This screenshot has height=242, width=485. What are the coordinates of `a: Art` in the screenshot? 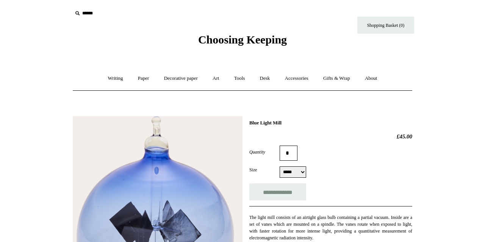 It's located at (216, 78).